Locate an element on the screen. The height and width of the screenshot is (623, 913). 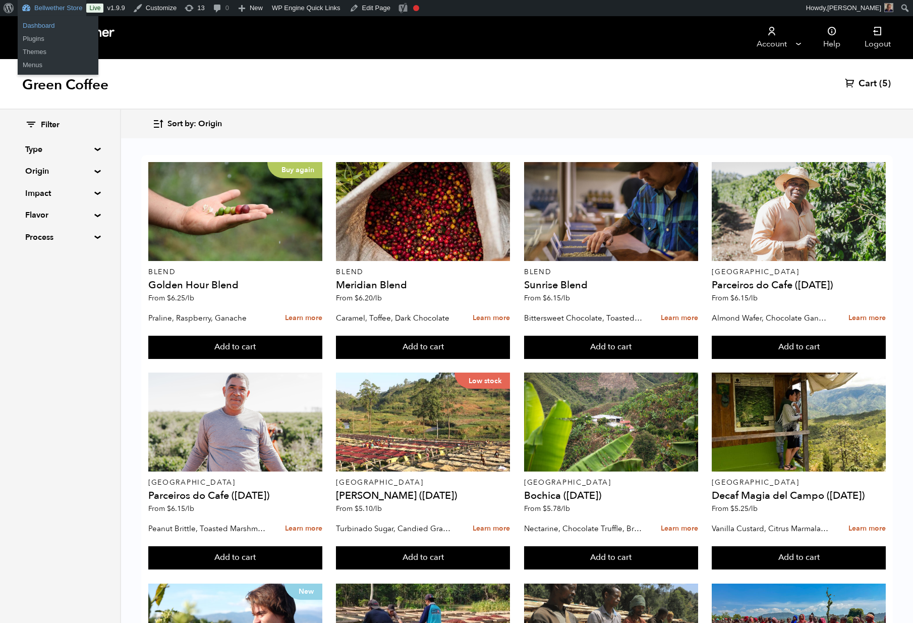
bdi: 5.25 is located at coordinates (744, 508).